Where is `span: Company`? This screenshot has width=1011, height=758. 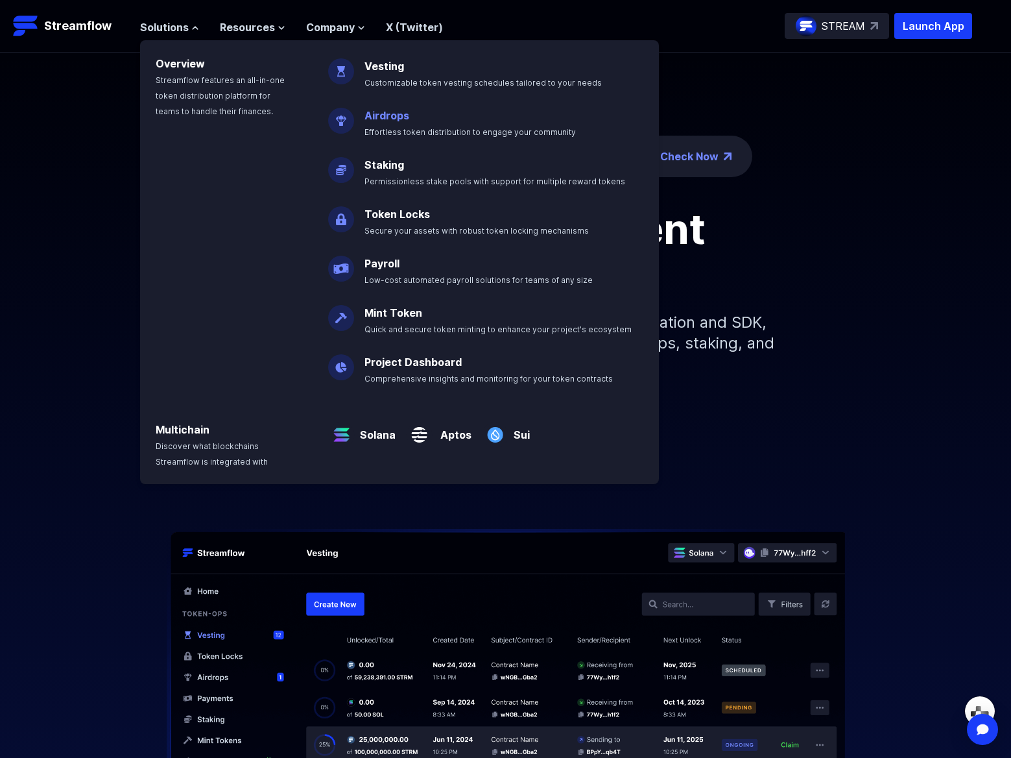 span: Company is located at coordinates (330, 27).